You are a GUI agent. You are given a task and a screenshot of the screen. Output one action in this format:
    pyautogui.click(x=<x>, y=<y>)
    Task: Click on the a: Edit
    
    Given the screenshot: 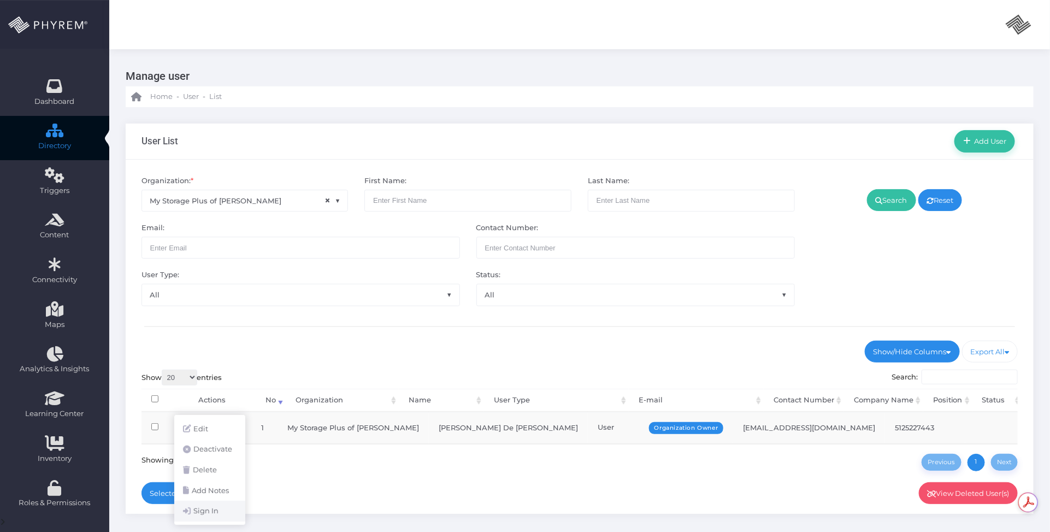 What is the action you would take?
    pyautogui.click(x=210, y=429)
    